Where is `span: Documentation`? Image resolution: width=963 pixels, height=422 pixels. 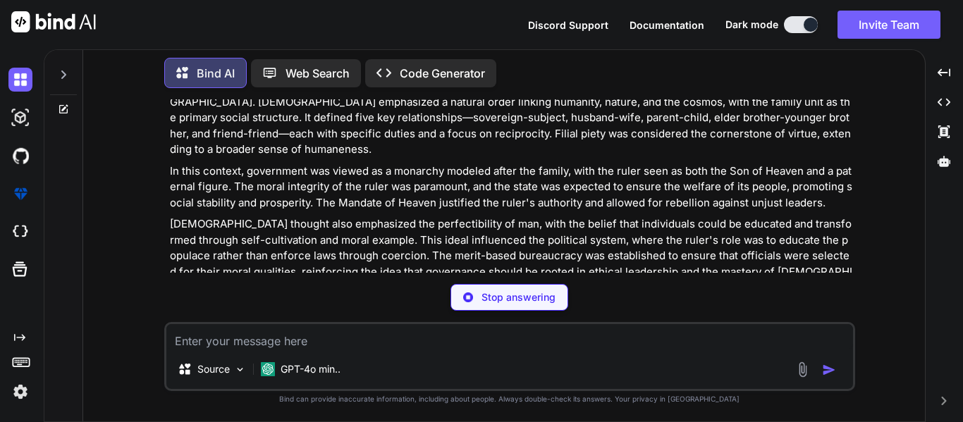
span: Documentation is located at coordinates (667, 25).